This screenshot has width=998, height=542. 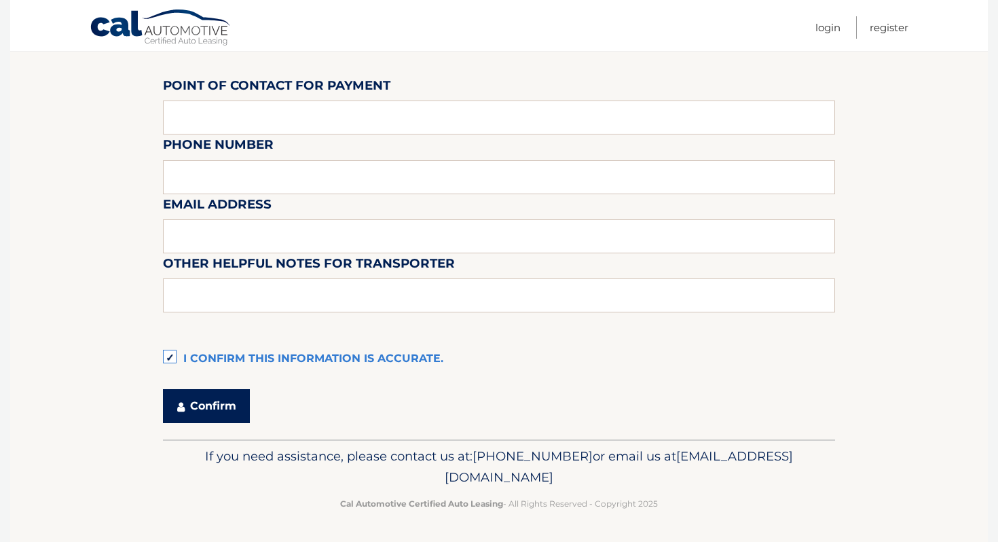 What do you see at coordinates (499, 359) in the screenshot?
I see `label: I confirm this information is accurate.` at bounding box center [499, 359].